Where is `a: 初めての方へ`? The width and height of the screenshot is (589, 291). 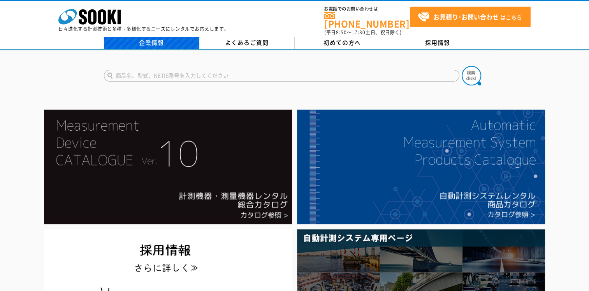 a: 初めての方へ is located at coordinates (342, 43).